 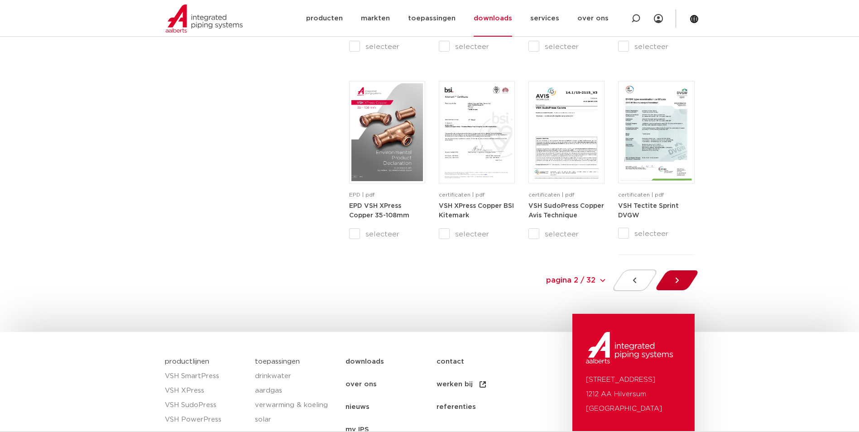 What do you see at coordinates (206, 420) in the screenshot?
I see `a: VSH PowerPress` at bounding box center [206, 420].